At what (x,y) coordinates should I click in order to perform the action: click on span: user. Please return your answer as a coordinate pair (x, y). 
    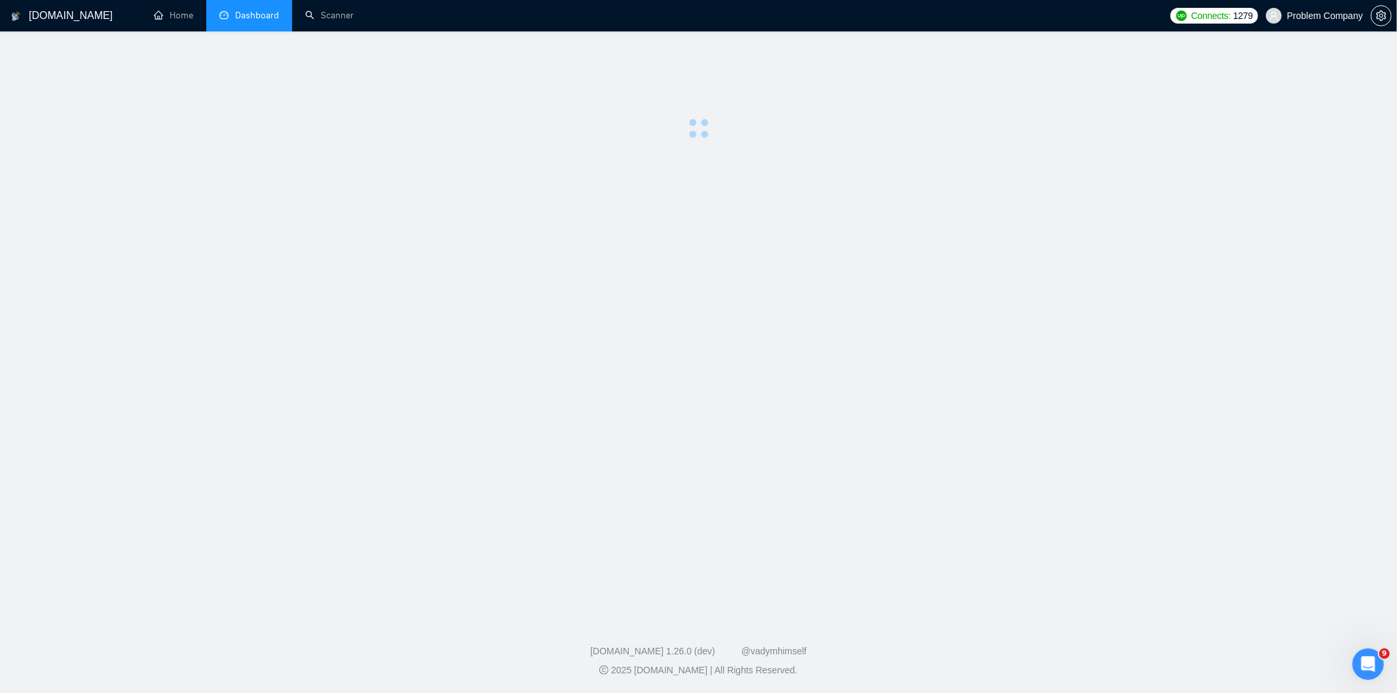
    Looking at the image, I should click on (1273, 16).